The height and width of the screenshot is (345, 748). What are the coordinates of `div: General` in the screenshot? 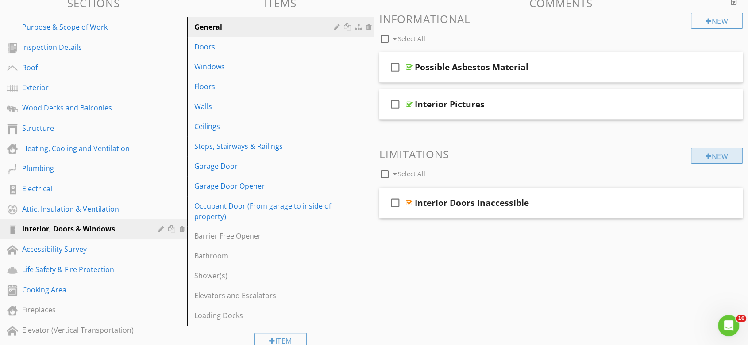 It's located at (265, 27).